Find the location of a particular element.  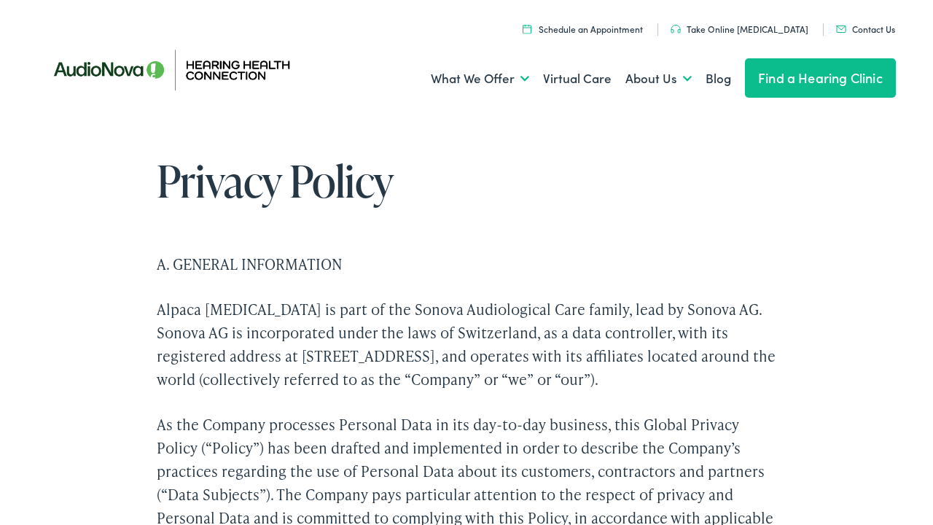

a: Find a Hearing Clinic is located at coordinates (820, 78).